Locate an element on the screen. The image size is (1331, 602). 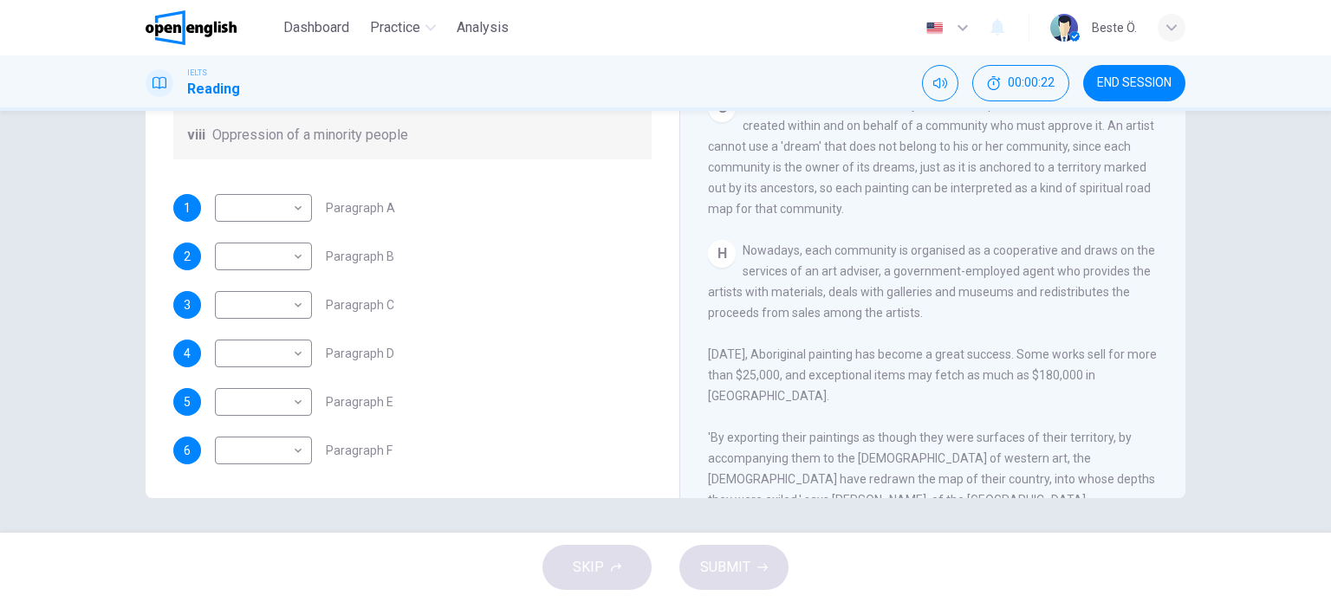
span: viii is located at coordinates (196, 135).